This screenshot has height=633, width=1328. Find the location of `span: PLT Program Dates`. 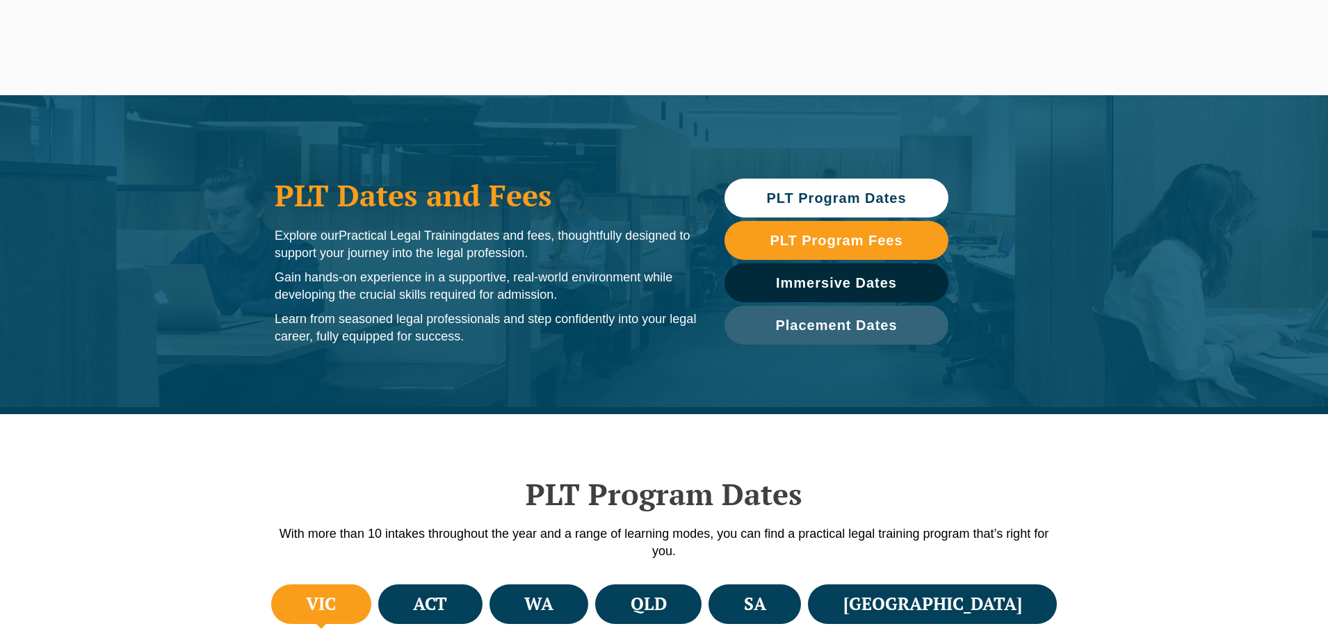

span: PLT Program Dates is located at coordinates (836, 198).